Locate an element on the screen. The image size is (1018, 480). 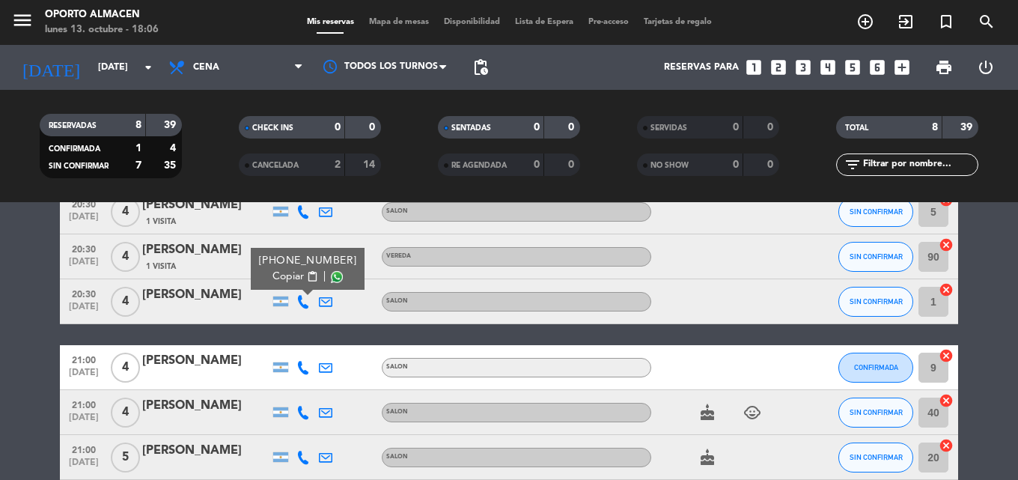
span: TOTAL is located at coordinates (857, 128).